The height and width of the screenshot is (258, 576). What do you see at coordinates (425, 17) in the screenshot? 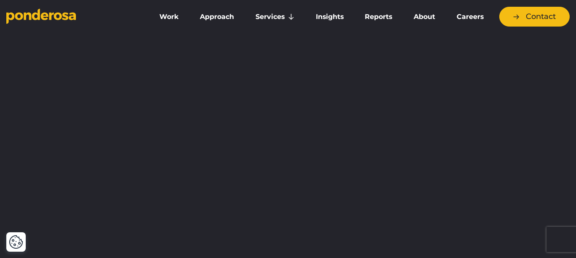
I see `a: About` at bounding box center [425, 17].